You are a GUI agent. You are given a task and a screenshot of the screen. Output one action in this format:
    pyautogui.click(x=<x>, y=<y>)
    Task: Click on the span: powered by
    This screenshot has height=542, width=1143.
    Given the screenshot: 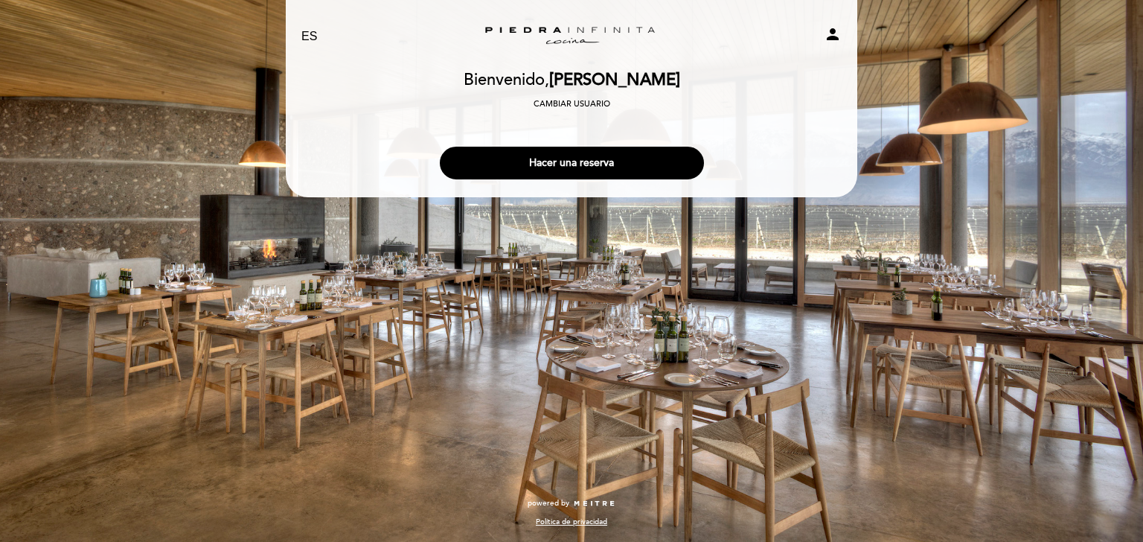 What is the action you would take?
    pyautogui.click(x=549, y=503)
    